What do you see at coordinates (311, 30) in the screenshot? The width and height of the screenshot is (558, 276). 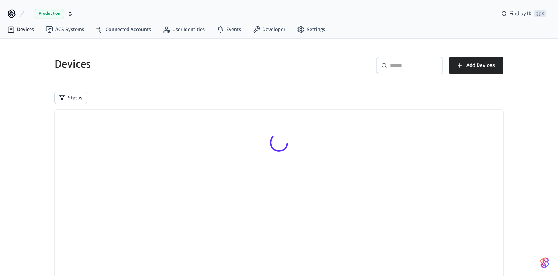 I see `a: Settings` at bounding box center [311, 30].